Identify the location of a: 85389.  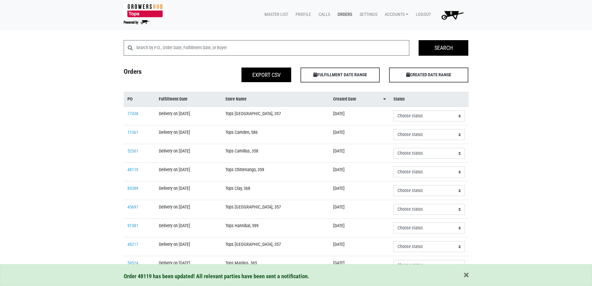
(133, 188).